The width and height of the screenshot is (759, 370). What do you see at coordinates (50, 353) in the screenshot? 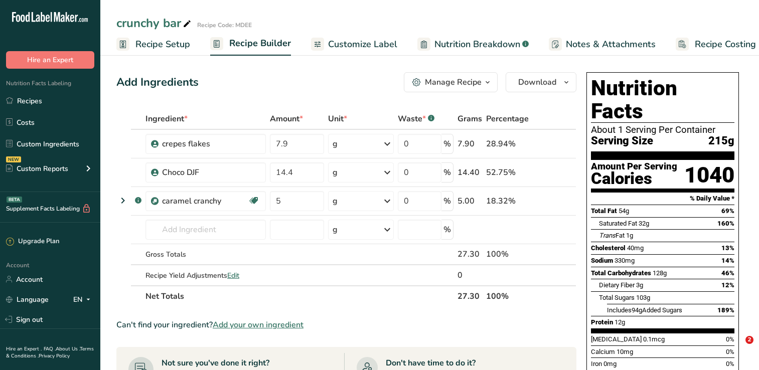
I see `a: Terms & Conditions .` at bounding box center [50, 353].